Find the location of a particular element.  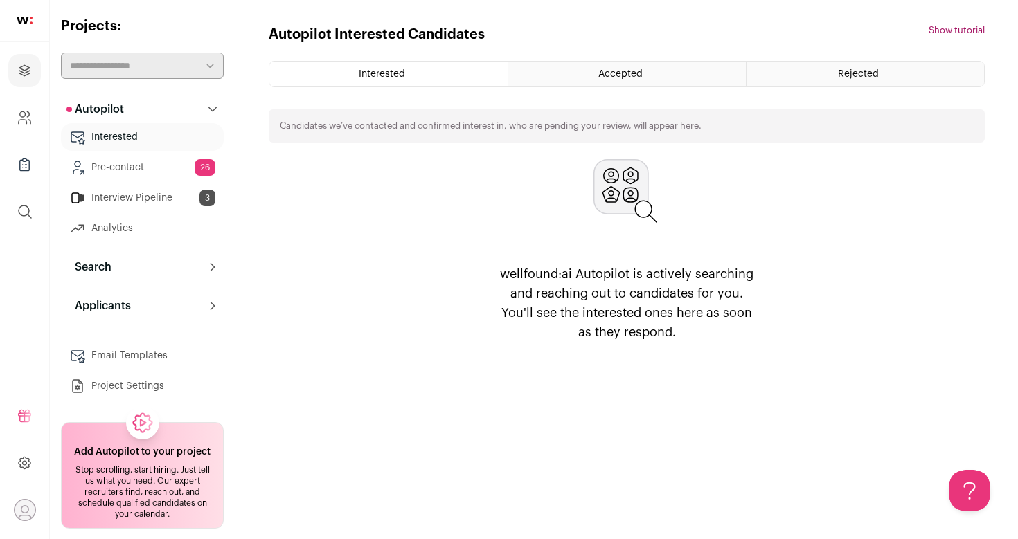

p: Candidates we’ve contacted and confirmed interest in, who are pending your review, will appear here. is located at coordinates (490, 126).